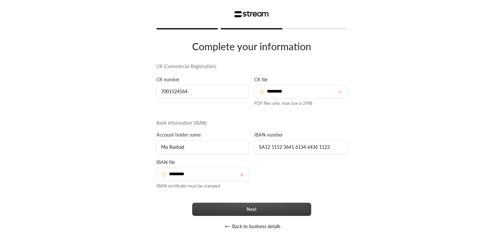 The width and height of the screenshot is (503, 244). I want to click on div: CR (Commercial Registration), so click(252, 66).